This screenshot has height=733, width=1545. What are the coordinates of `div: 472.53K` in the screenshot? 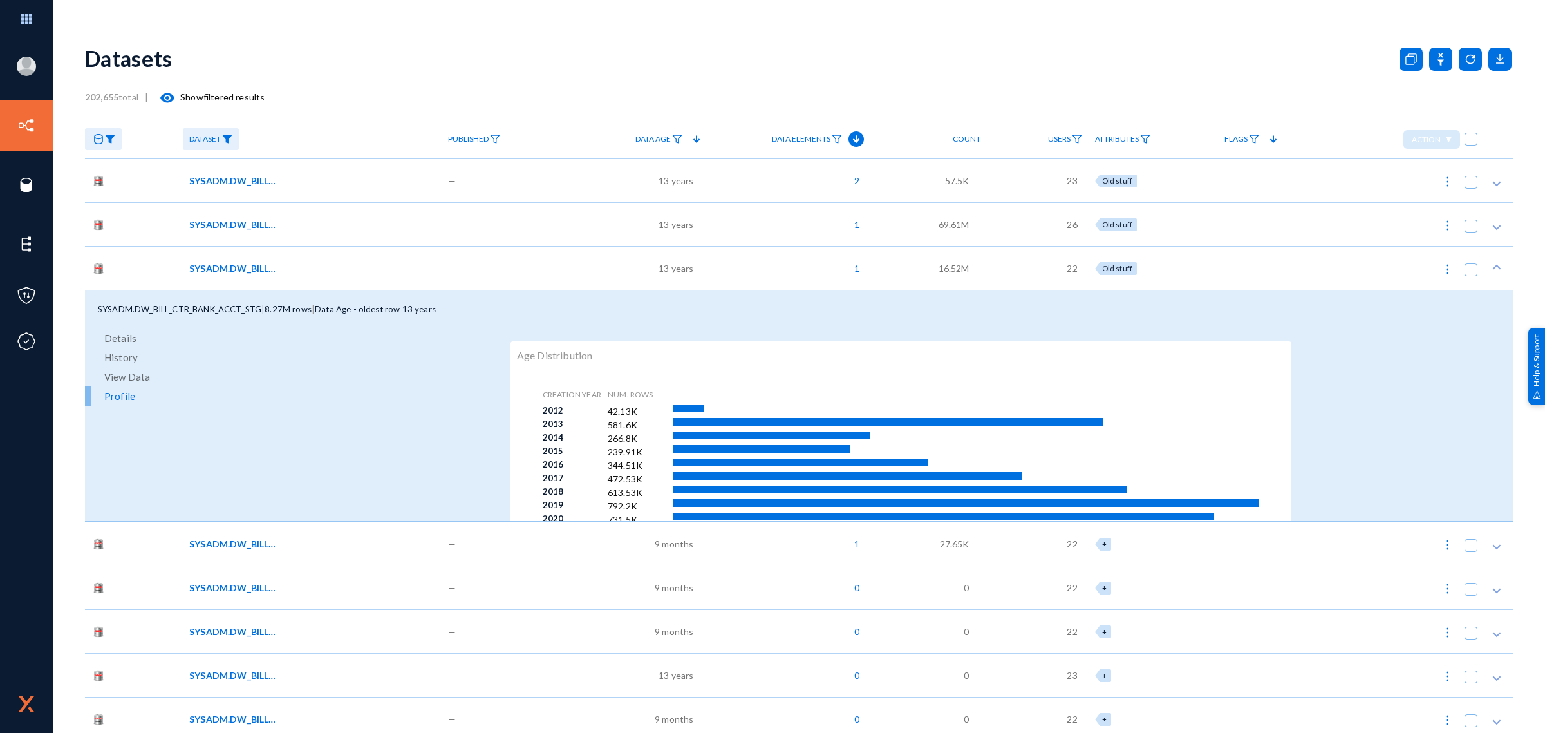 It's located at (637, 478).